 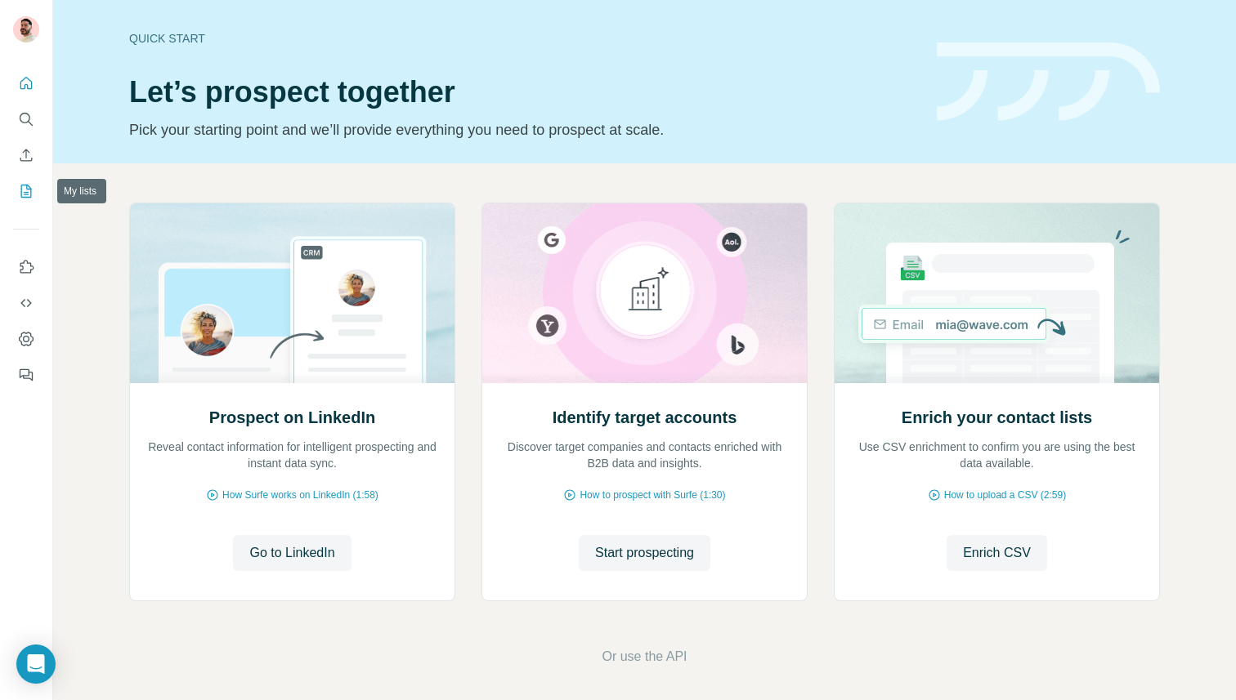 I want to click on span: Start prospecting, so click(x=644, y=553).